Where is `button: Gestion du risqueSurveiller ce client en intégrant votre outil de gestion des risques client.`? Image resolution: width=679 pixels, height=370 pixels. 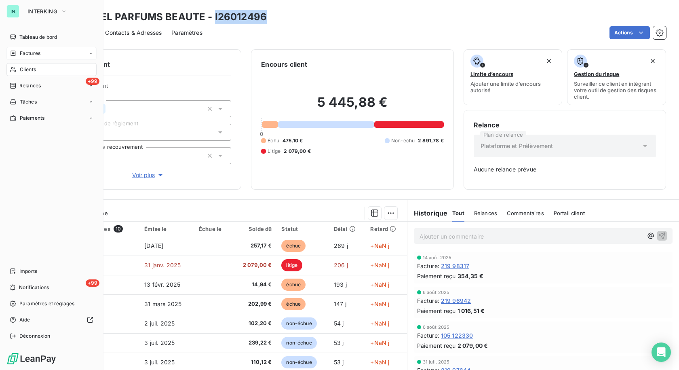
button: Gestion du risqueSurveiller ce client en intégrant votre outil de gestion des risques client. is located at coordinates (617, 77).